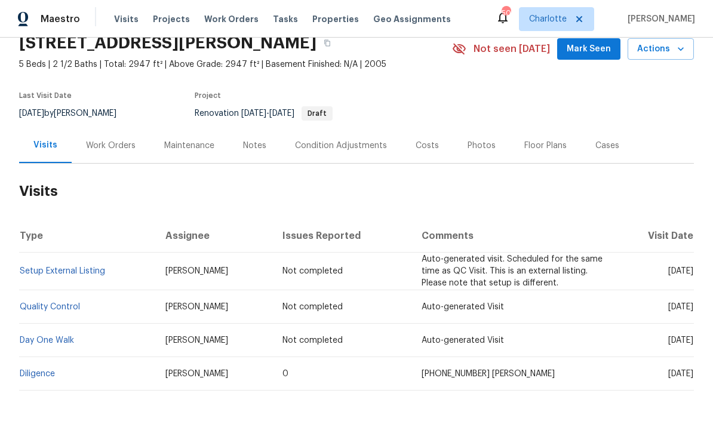  What do you see at coordinates (60, 19) in the screenshot?
I see `span: Maestro` at bounding box center [60, 19].